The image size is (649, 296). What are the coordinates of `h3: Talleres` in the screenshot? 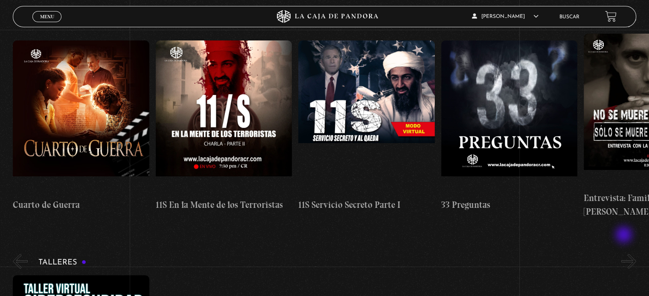 It's located at (62, 263).